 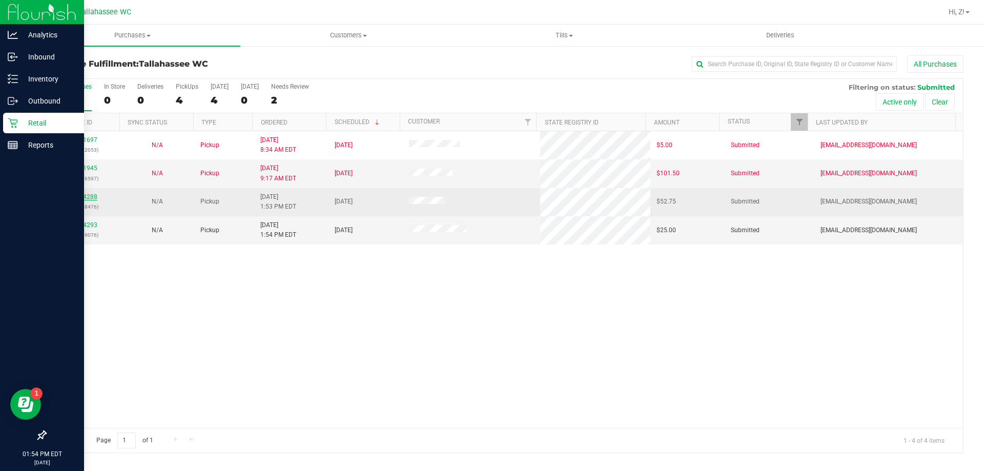 I want to click on div: Needs Review, so click(x=290, y=87).